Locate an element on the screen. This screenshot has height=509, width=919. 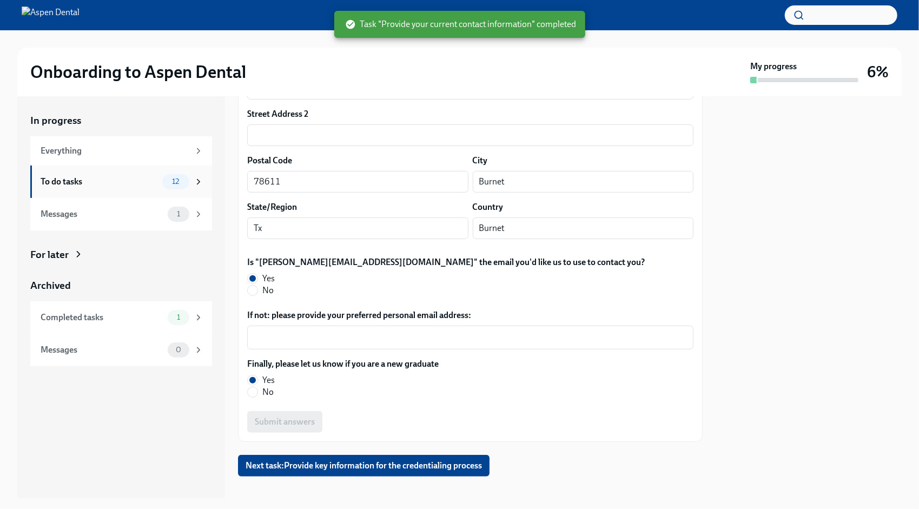
strong: My progress is located at coordinates (774, 67).